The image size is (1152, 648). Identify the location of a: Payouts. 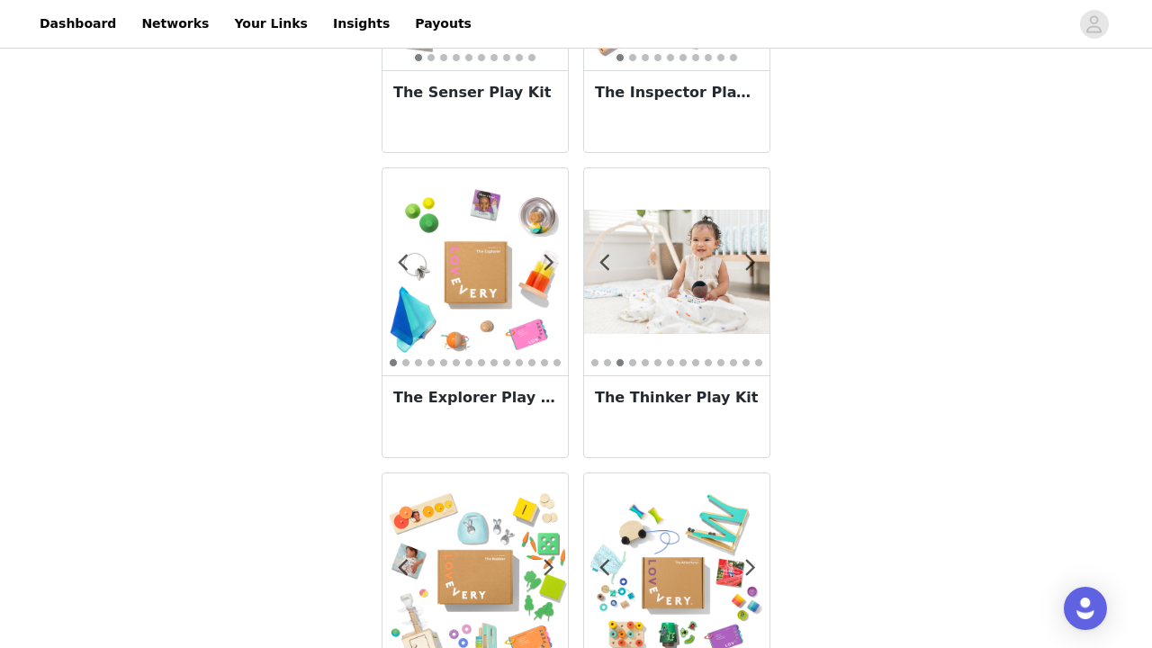
(443, 23).